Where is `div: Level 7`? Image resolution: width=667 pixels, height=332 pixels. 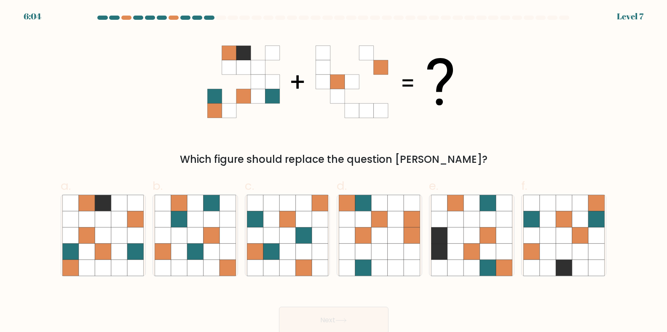
div: Level 7 is located at coordinates (630, 16).